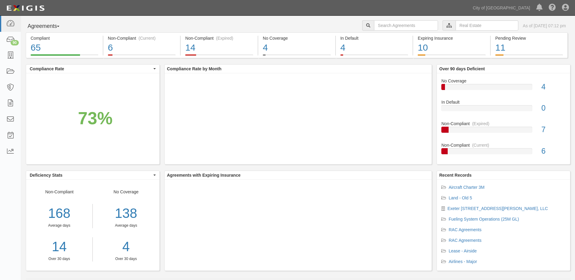 The width and height of the screenshot is (575, 280). What do you see at coordinates (48, 26) in the screenshot?
I see `button: Agreements` at bounding box center [48, 26].